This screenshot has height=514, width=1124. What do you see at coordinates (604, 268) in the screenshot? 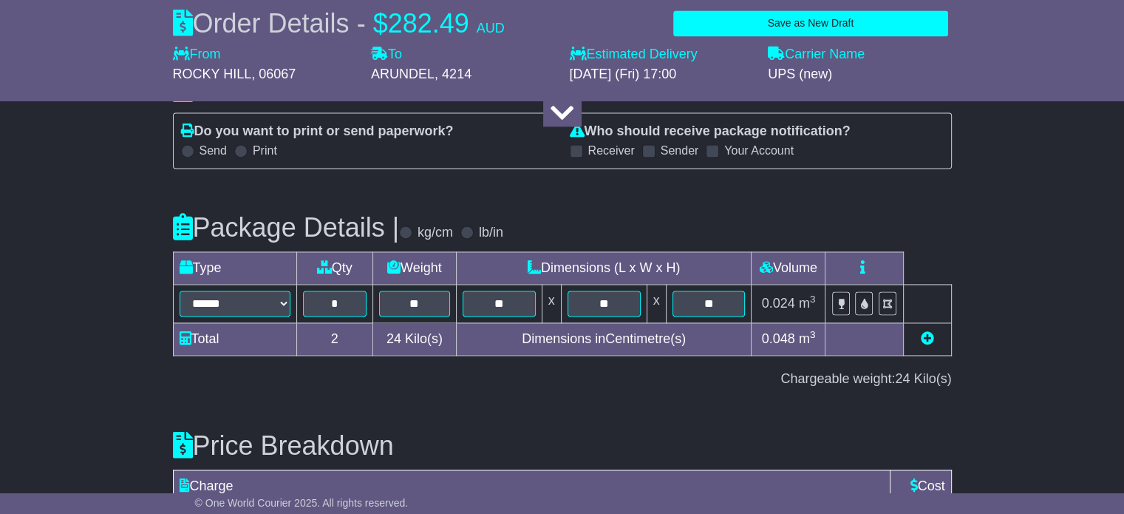
I see `td: Dimensions (L x W x H)` at bounding box center [604, 268].